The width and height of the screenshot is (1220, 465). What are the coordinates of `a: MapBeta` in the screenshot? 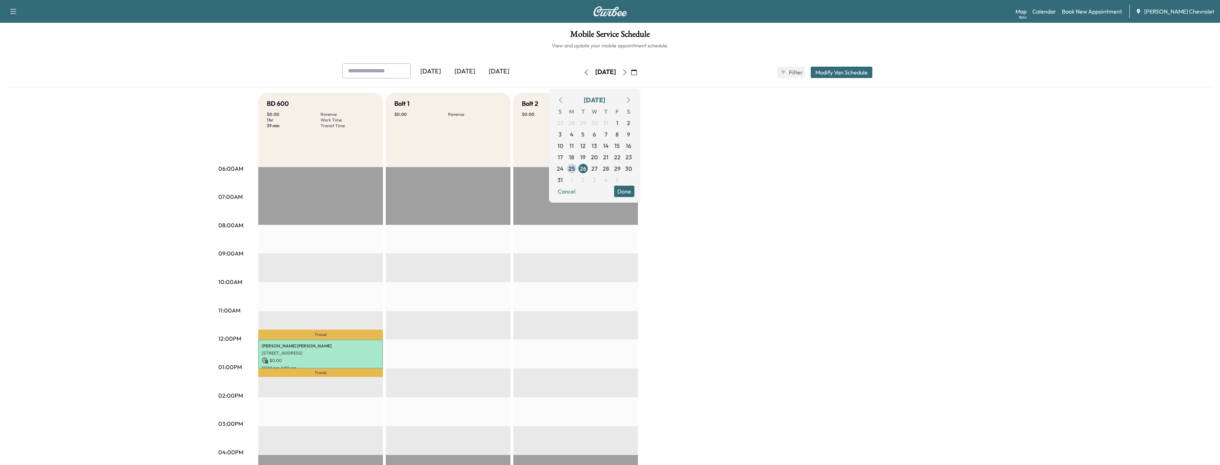 It's located at (1021, 11).